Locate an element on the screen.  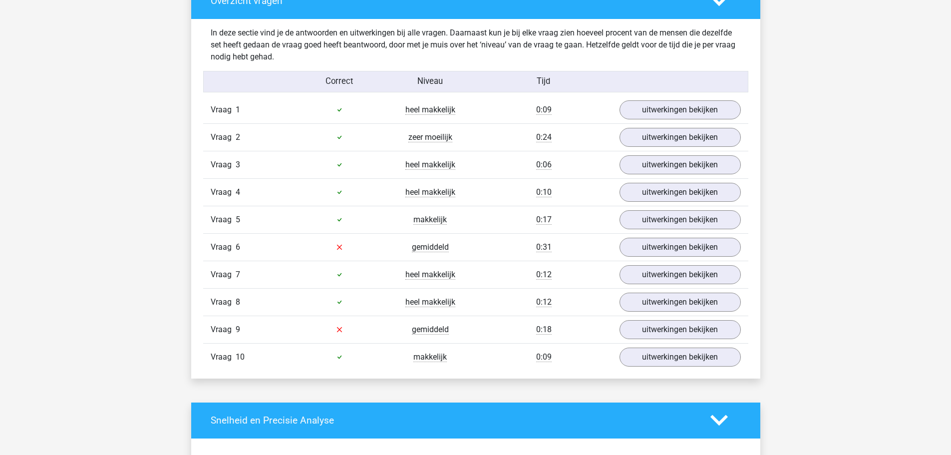
span: 4 is located at coordinates (238, 192).